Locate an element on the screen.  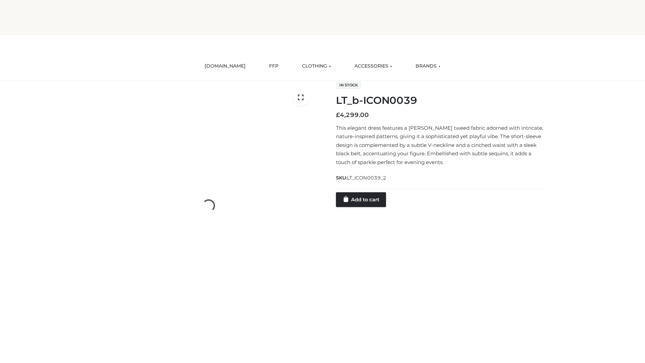
bdi: 4,299.00 is located at coordinates (352, 115).